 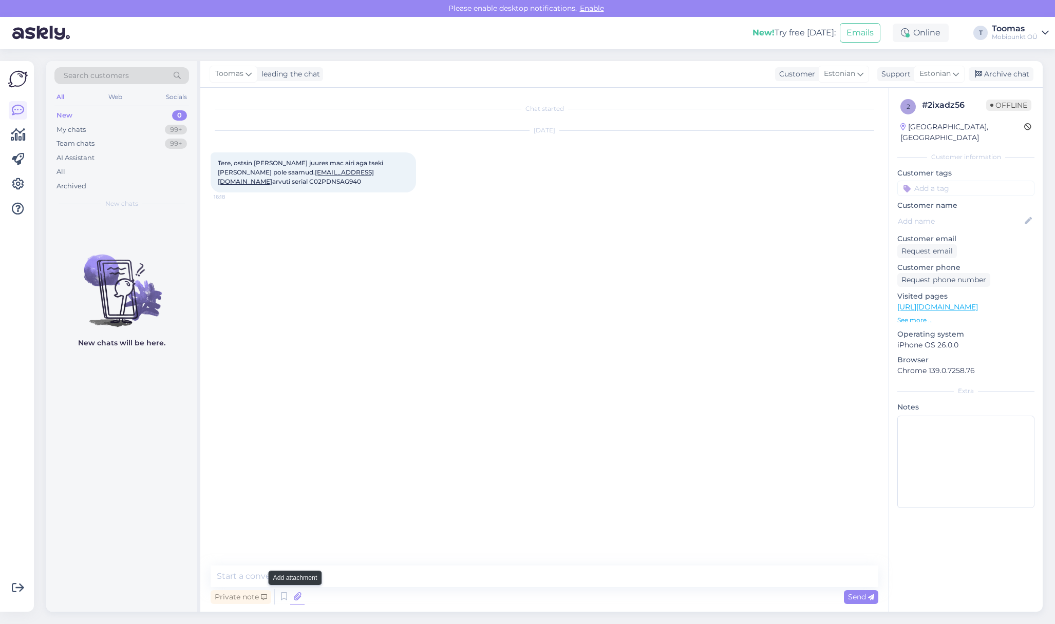 I want to click on small: Add attachment, so click(x=295, y=578).